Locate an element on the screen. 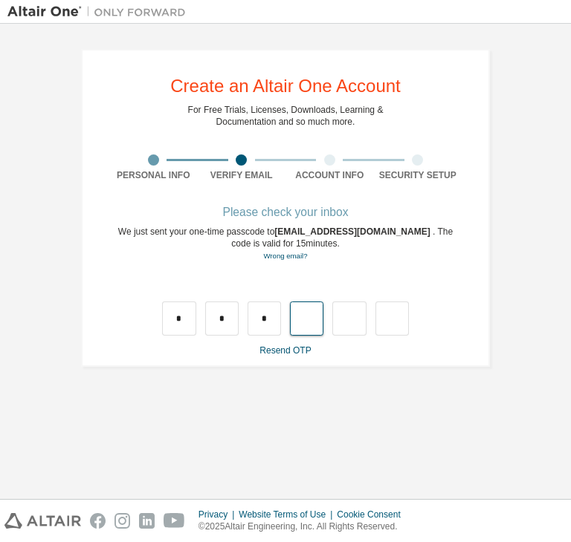 Image resolution: width=571 pixels, height=542 pixels. div: For Free Trials, Licenses, Downloads, Learning & Documentation and so much more. is located at coordinates (285, 116).